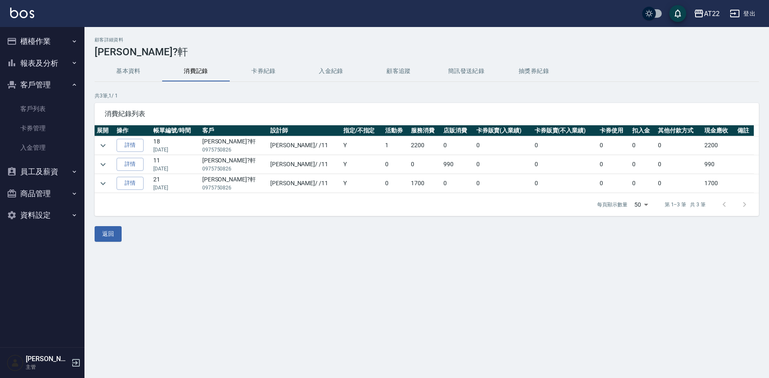 This screenshot has height=378, width=769. I want to click on p: 主管, so click(47, 367).